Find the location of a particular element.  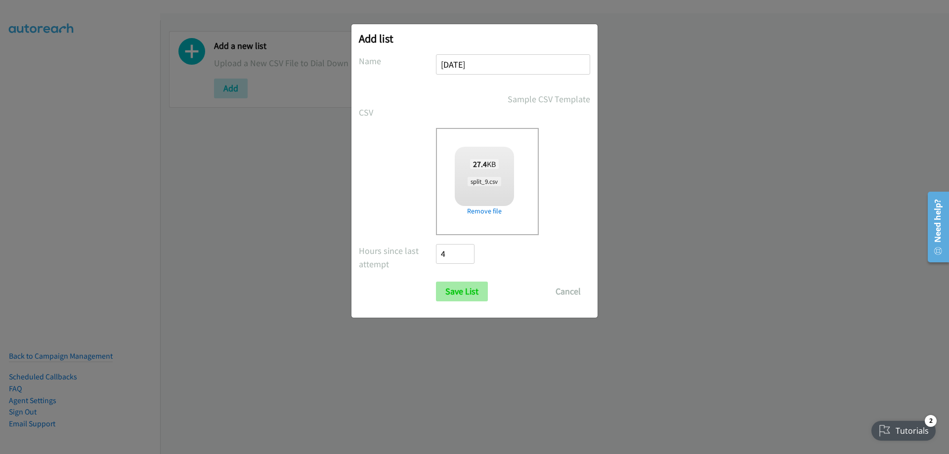

label: Name is located at coordinates (397, 61).